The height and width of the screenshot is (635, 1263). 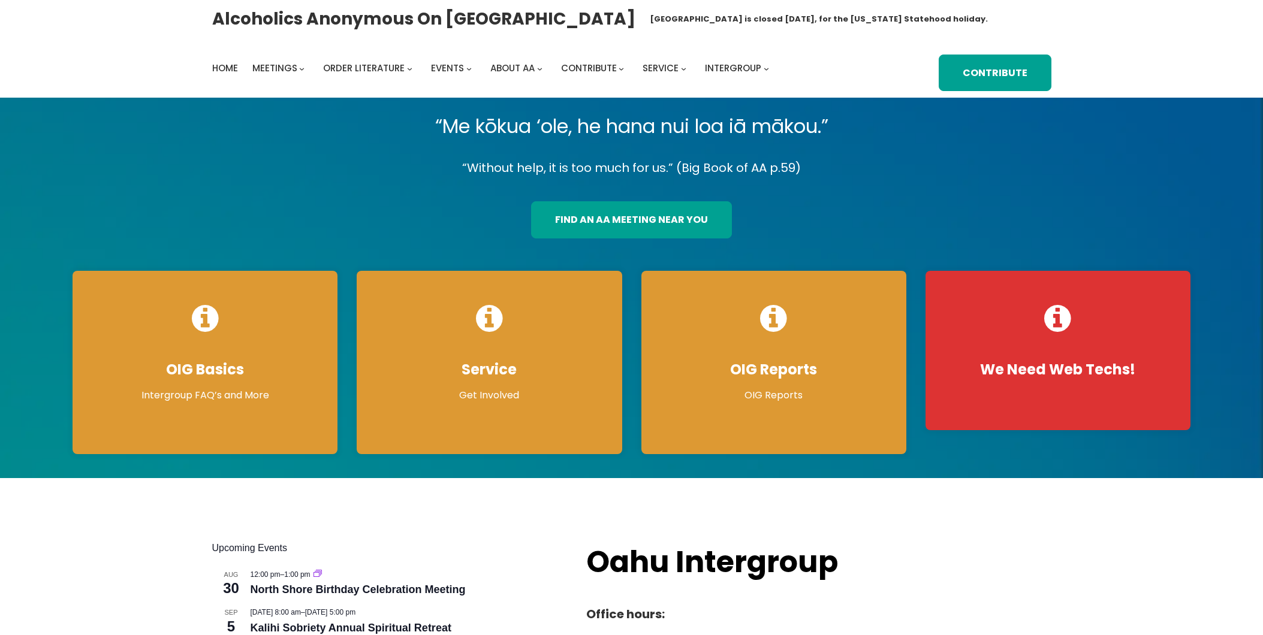 I want to click on p: “Me kōkua ‘ole, he hana nui loa iā mākou.”, so click(x=631, y=126).